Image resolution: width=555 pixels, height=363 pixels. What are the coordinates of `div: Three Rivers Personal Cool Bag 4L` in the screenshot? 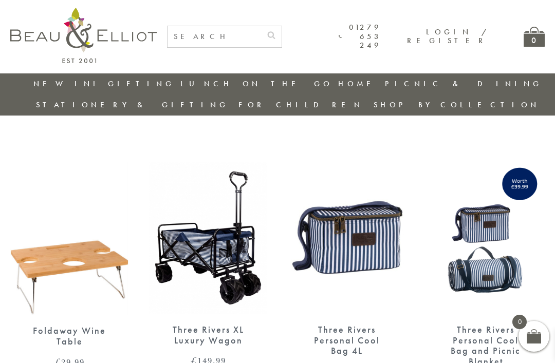 It's located at (347, 341).